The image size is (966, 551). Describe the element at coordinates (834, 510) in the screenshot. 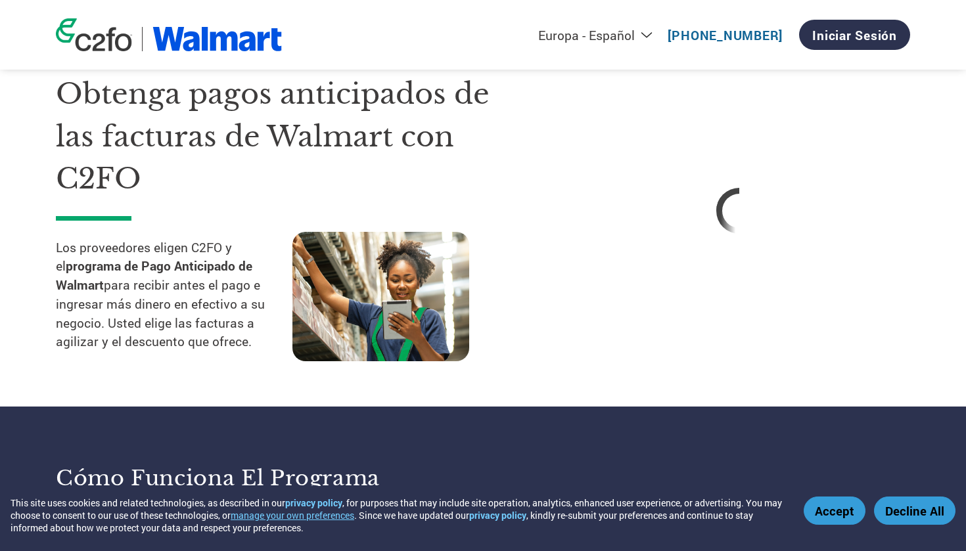

I see `button: Accept` at that location.